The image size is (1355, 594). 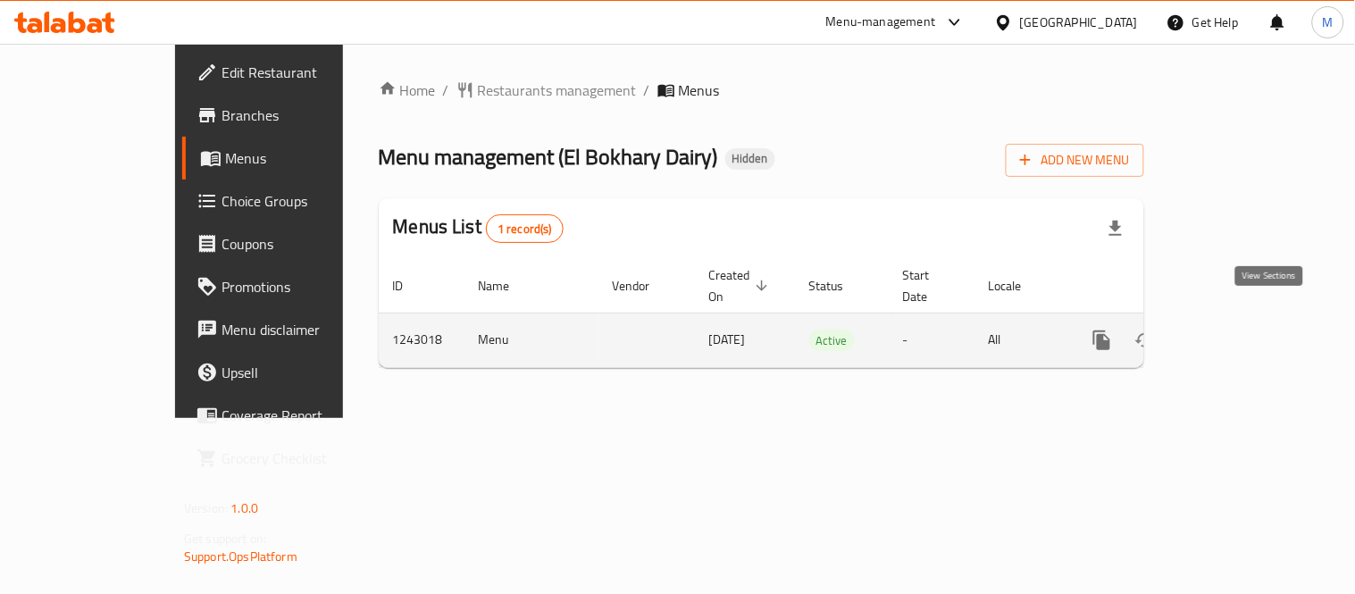 What do you see at coordinates (643, 286) in the screenshot?
I see `span: Vendor` at bounding box center [643, 286].